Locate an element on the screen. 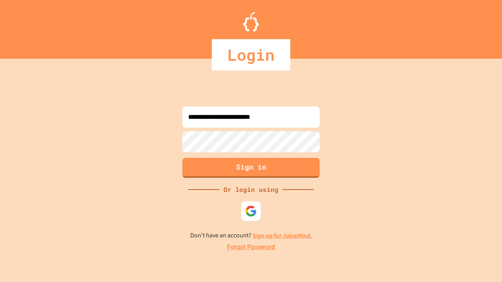 This screenshot has width=502, height=282. img: google-icon.svg is located at coordinates (251, 211).